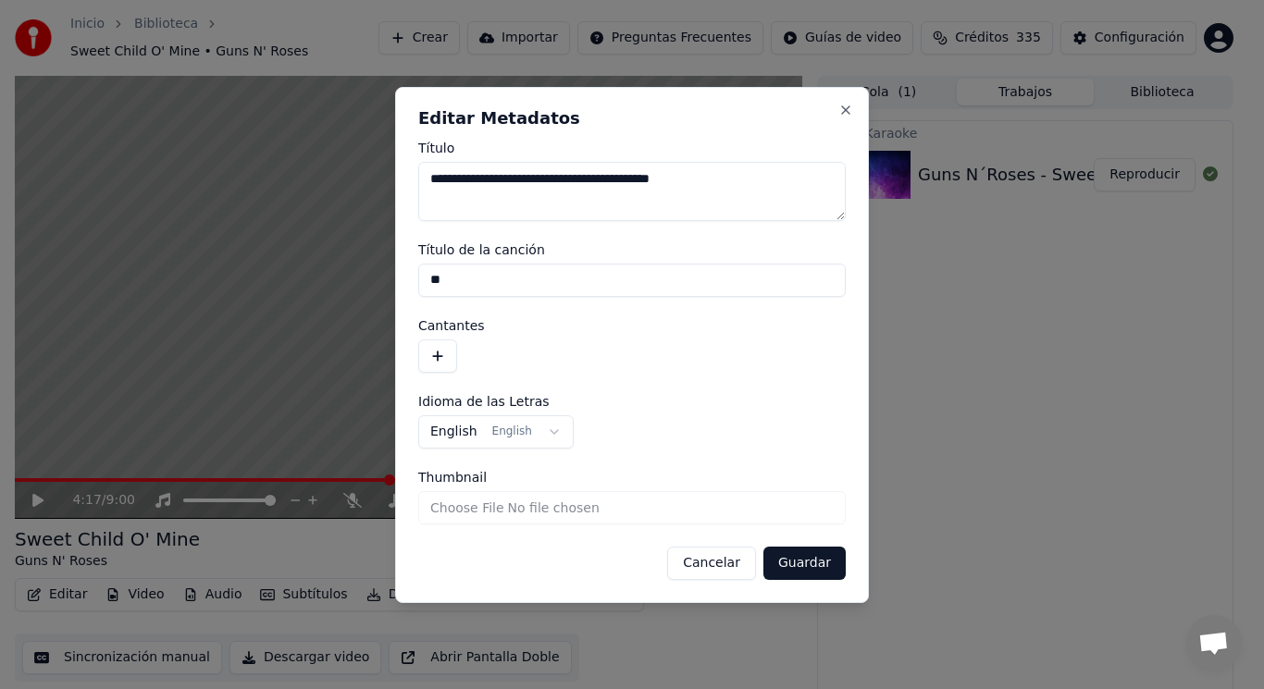 The image size is (1264, 689). What do you see at coordinates (804, 564) in the screenshot?
I see `button: Guardar` at bounding box center [804, 564].